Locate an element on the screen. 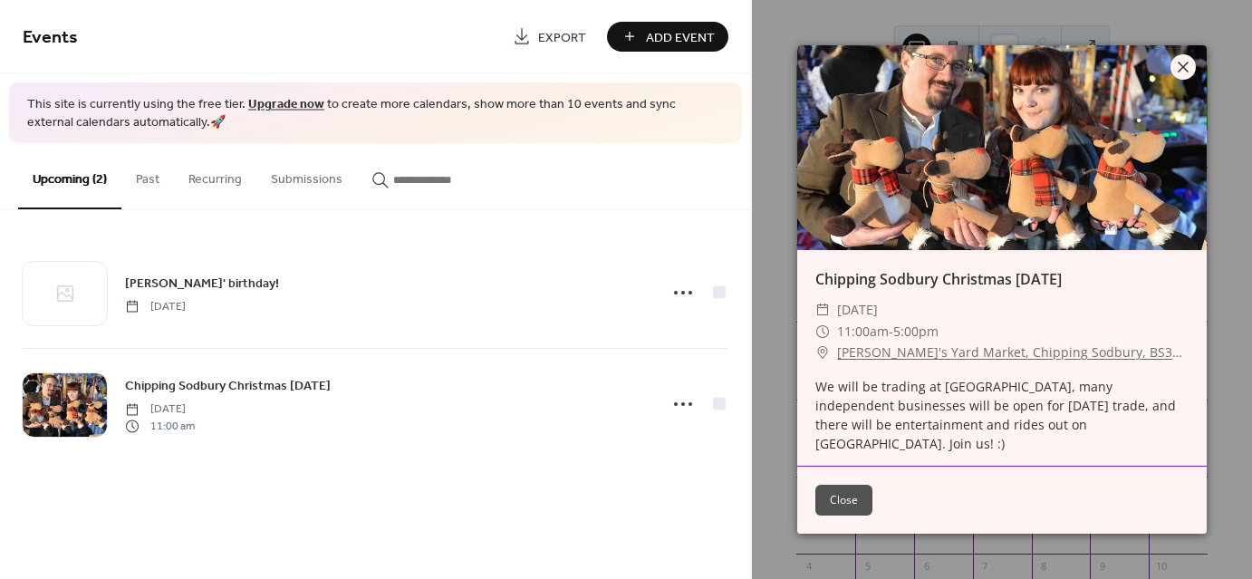 The width and height of the screenshot is (1252, 579). a: Add Event is located at coordinates (668, 36).